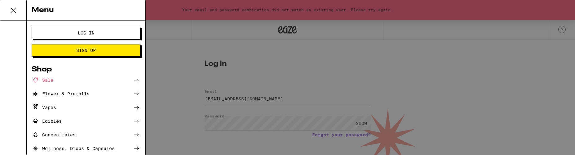  Describe the element at coordinates (86, 33) in the screenshot. I see `button: Log In` at that location.